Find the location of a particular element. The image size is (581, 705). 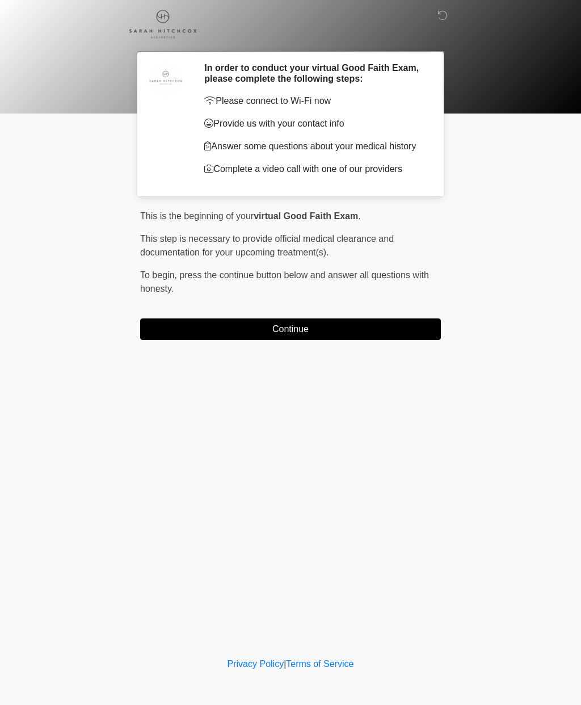

h2: In order to conduct your virtual Good Faith Exam, please complete the following steps: is located at coordinates (314, 73).